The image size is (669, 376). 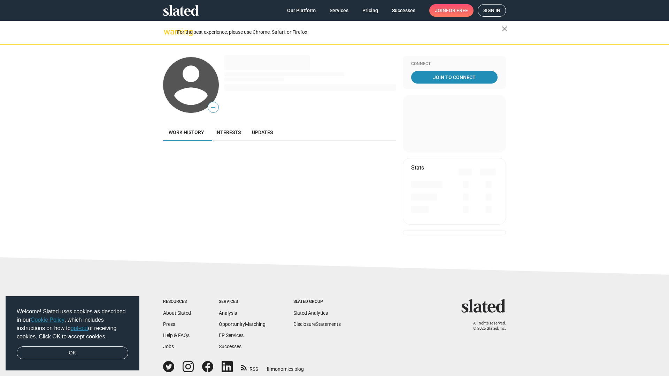 I want to click on a: Sign in, so click(x=492, y=10).